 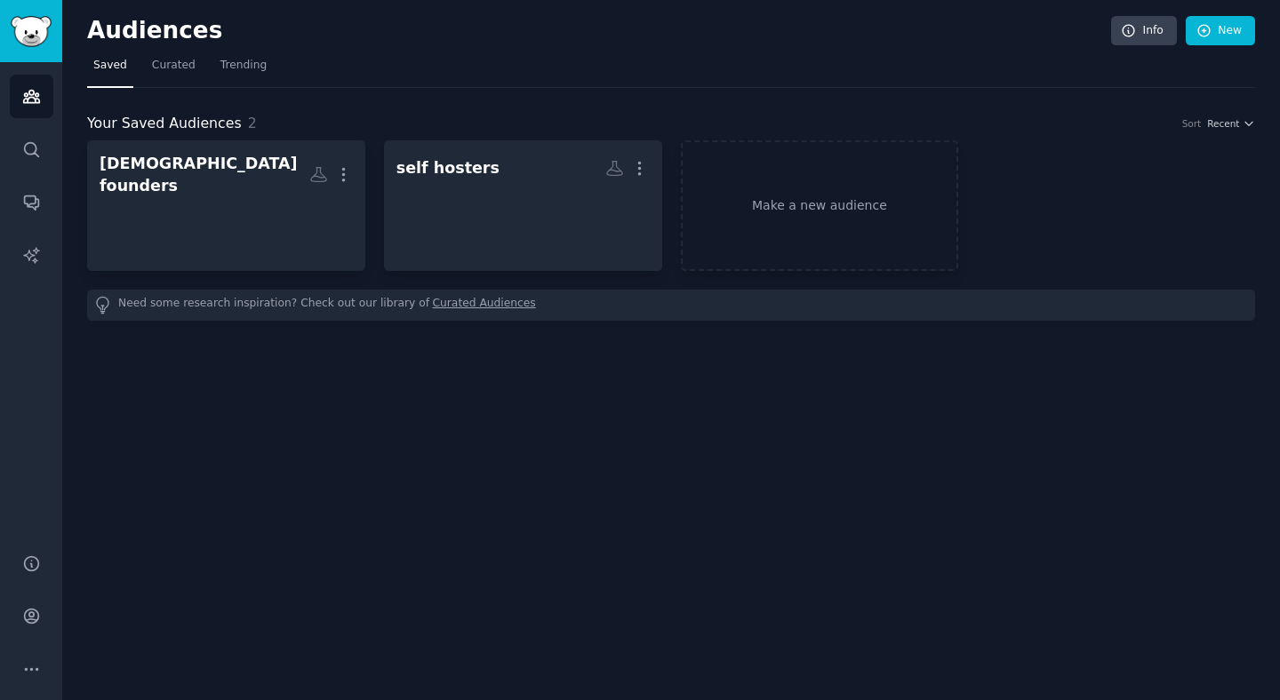 What do you see at coordinates (31, 31) in the screenshot?
I see `img: GummySearch logo` at bounding box center [31, 31].